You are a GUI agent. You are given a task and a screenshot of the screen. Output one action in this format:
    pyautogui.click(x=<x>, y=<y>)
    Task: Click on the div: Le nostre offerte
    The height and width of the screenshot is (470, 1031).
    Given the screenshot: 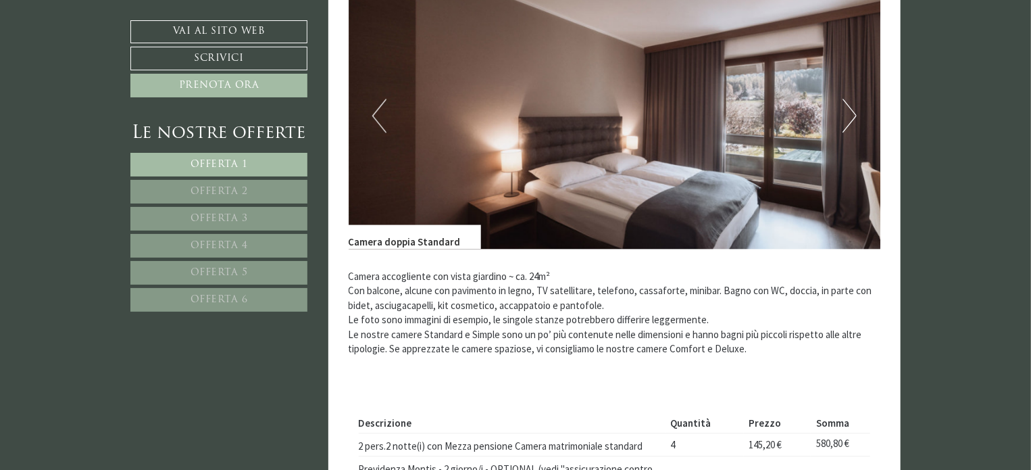 What is the action you would take?
    pyautogui.click(x=219, y=133)
    